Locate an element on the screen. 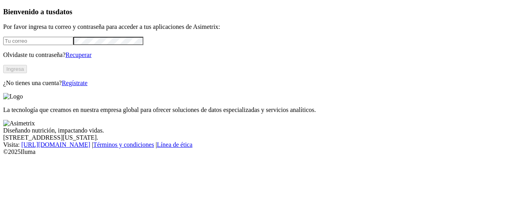 The image size is (507, 218). h3: Bienvenido a tus is located at coordinates (254, 12).